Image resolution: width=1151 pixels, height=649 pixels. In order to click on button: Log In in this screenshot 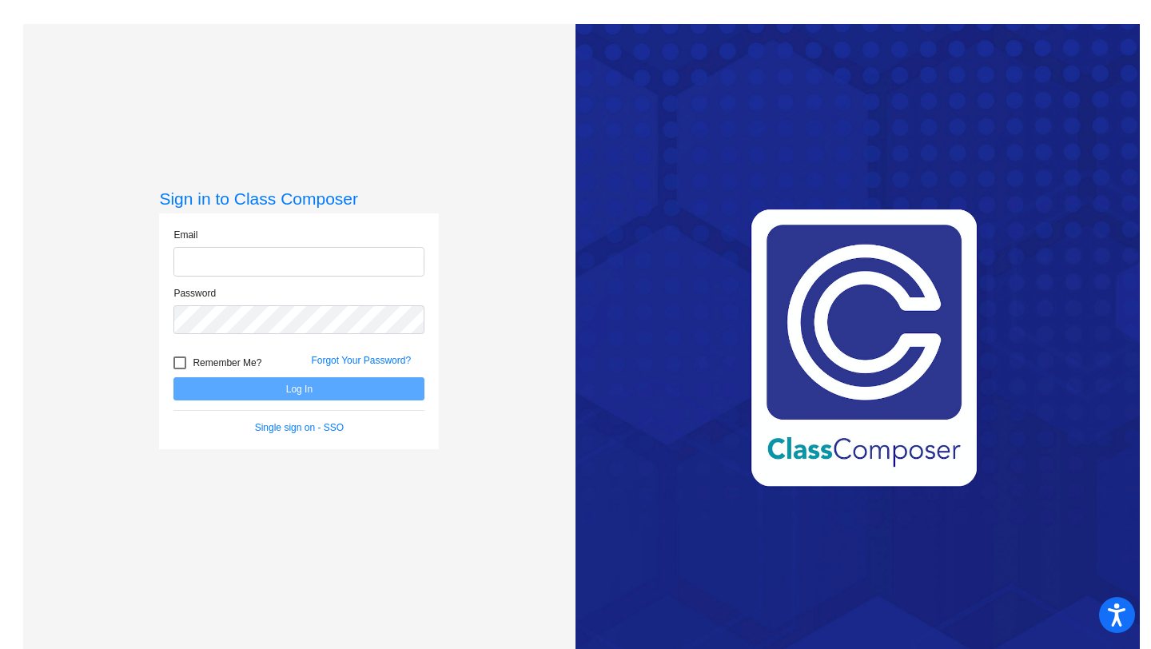, I will do `click(299, 388)`.